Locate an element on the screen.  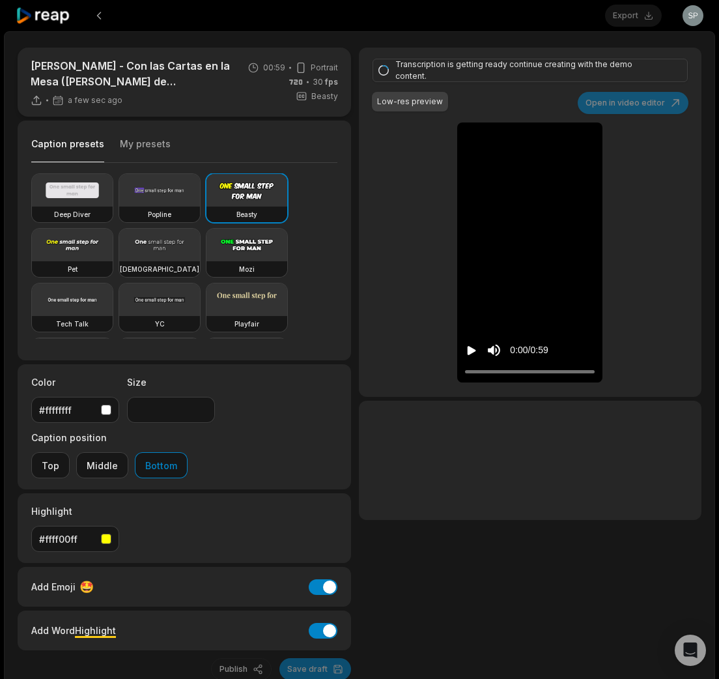
label: Caption position is located at coordinates (109, 437).